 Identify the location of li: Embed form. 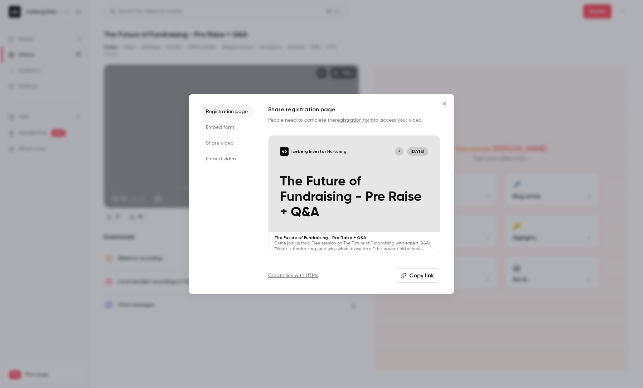
(227, 127).